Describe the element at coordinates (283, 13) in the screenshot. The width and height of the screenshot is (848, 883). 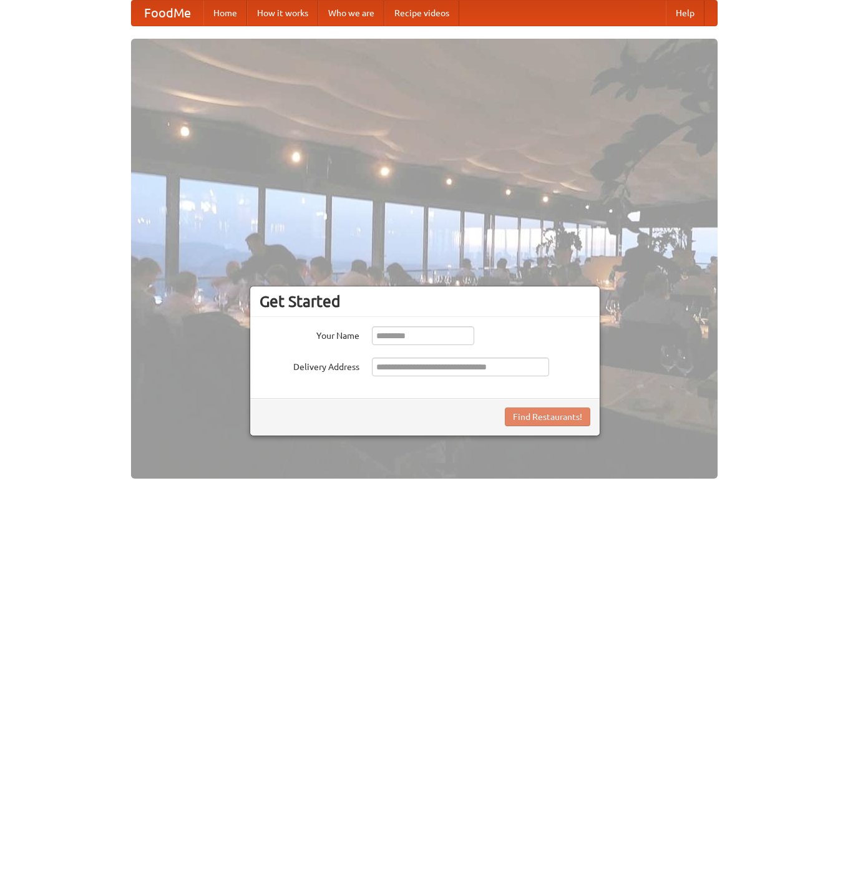
I see `a: How it works` at that location.